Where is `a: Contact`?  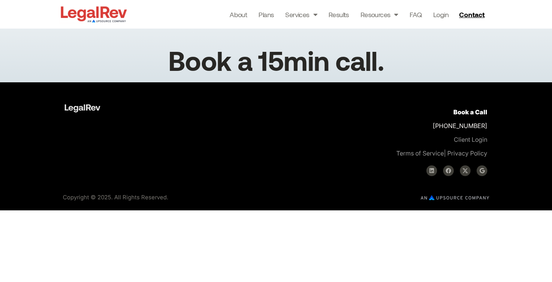 a: Contact is located at coordinates (473, 14).